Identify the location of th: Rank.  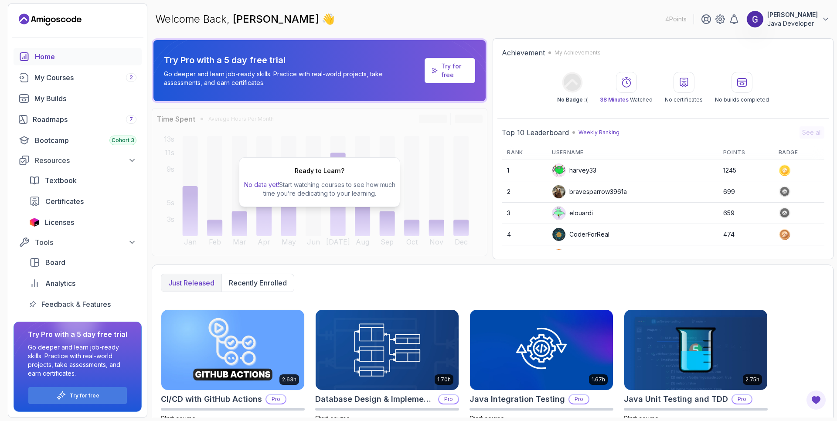
(524, 153).